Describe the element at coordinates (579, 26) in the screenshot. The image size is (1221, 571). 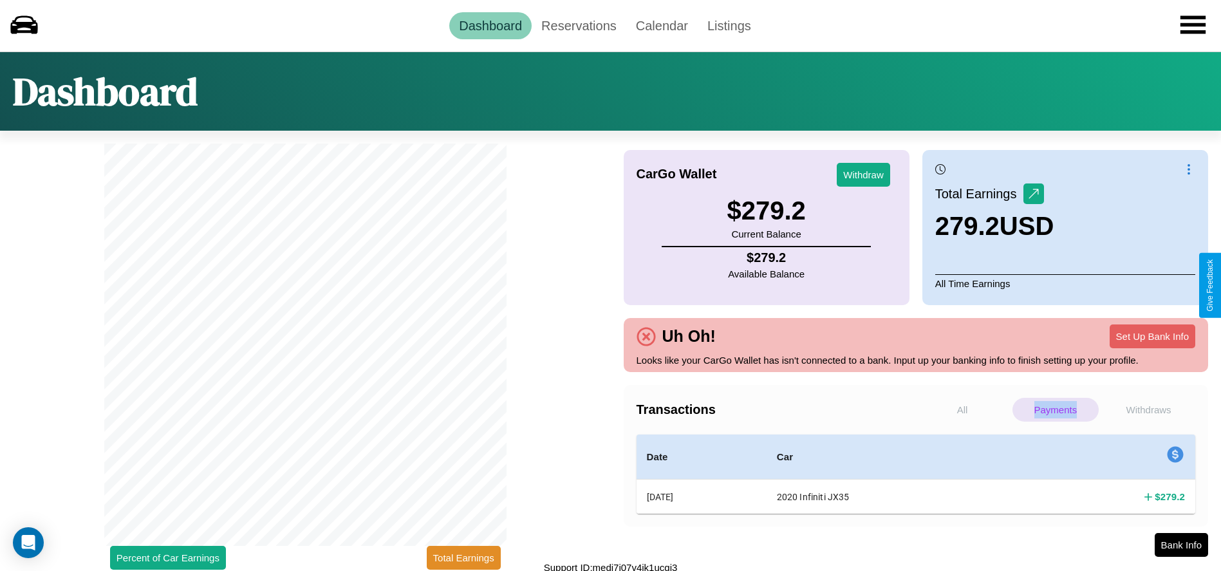
I see `a: Reservations` at that location.